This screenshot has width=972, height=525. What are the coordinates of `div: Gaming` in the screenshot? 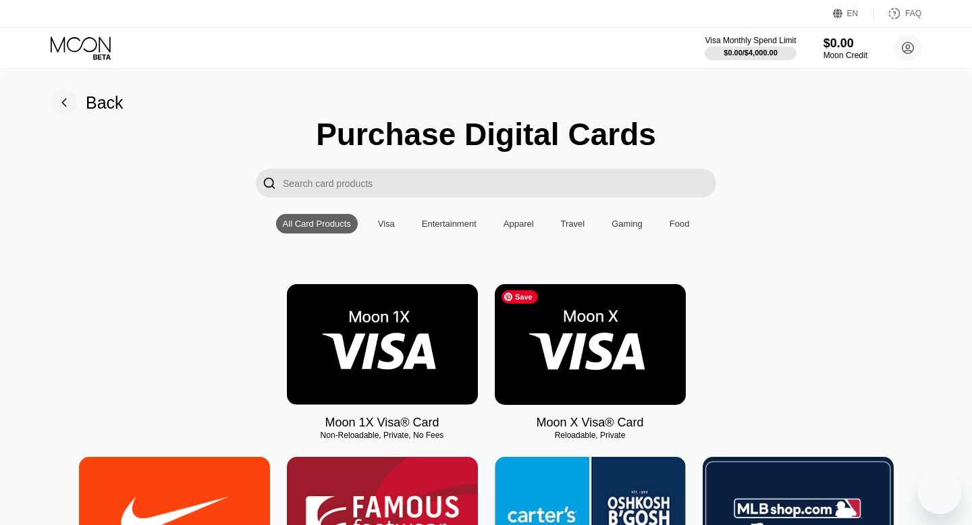 It's located at (627, 223).